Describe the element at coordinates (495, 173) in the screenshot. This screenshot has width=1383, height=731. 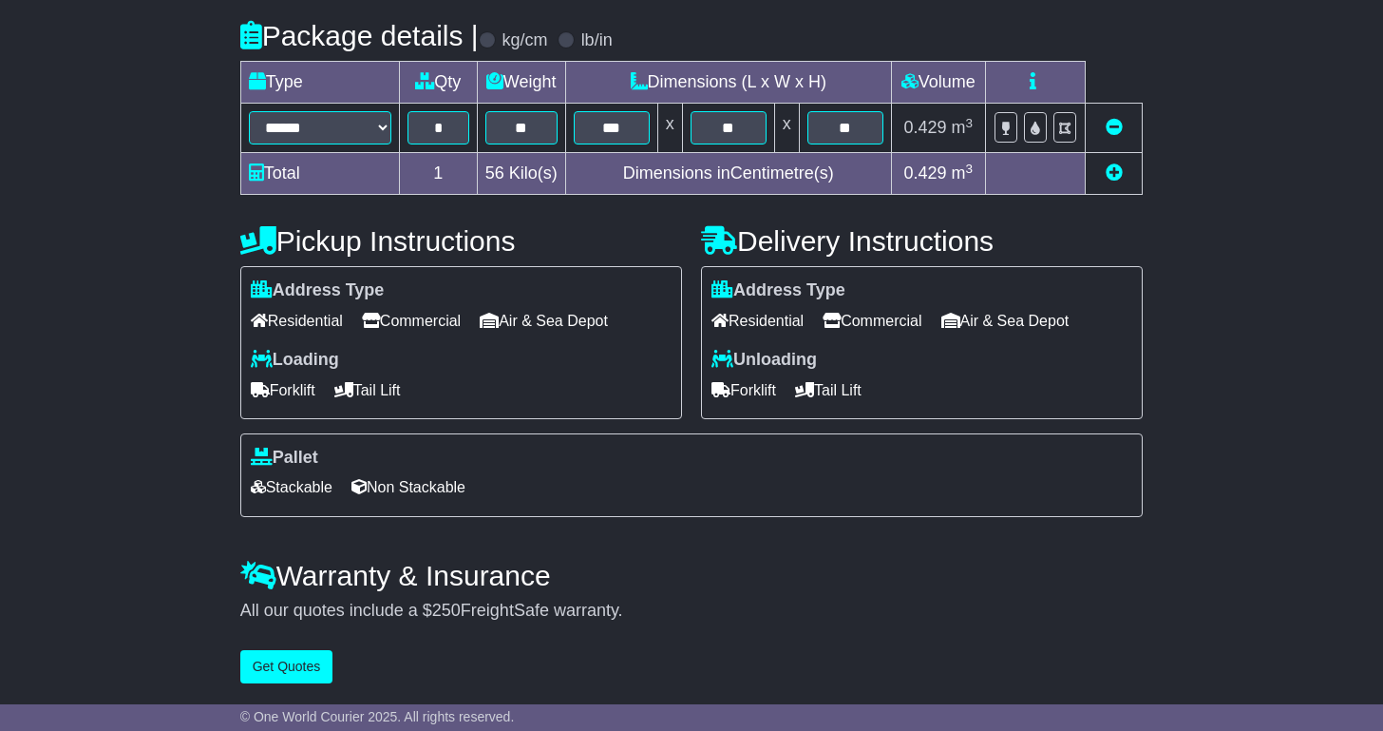
I see `span: 56` at that location.